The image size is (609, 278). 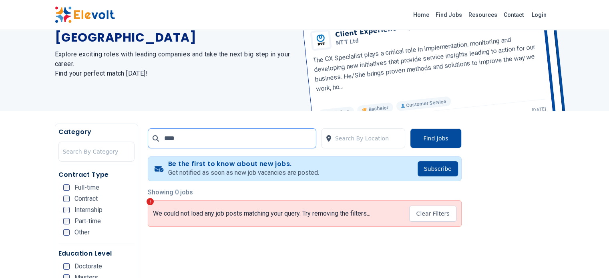 What do you see at coordinates (86, 199) in the screenshot?
I see `span: Contract` at bounding box center [86, 199].